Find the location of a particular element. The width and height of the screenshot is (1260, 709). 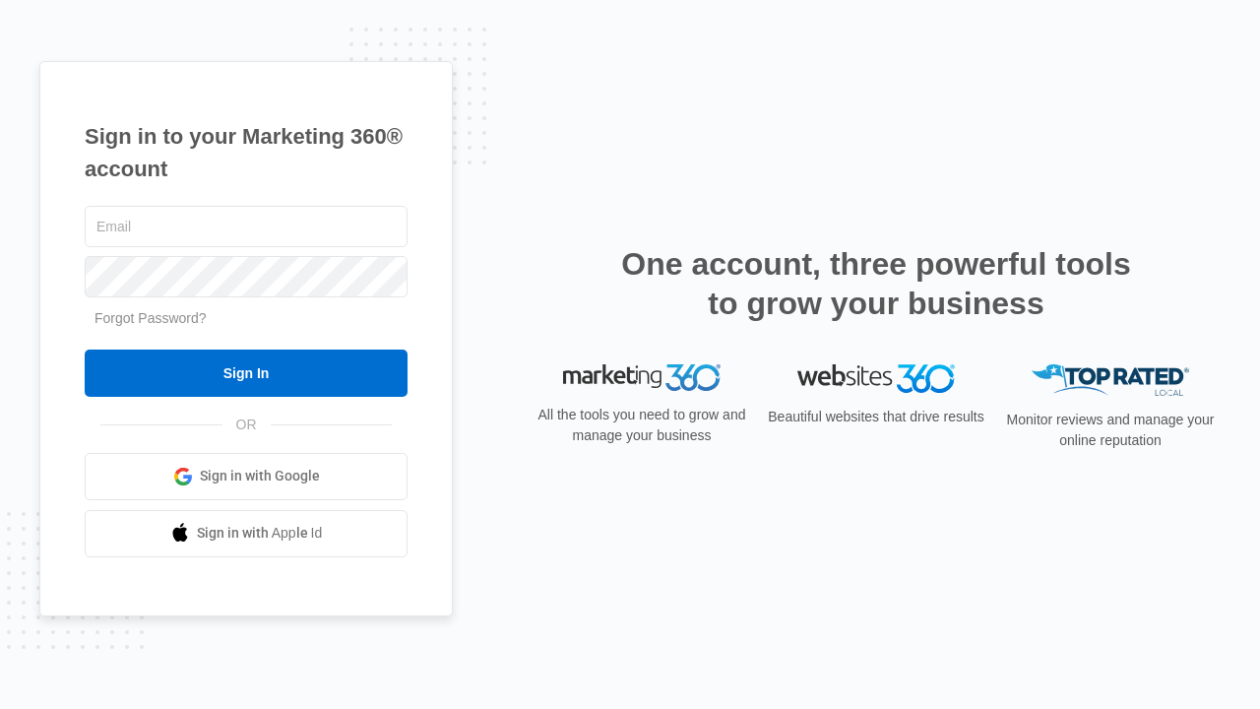

p: All the tools you need to grow and manage your business is located at coordinates (642, 425).